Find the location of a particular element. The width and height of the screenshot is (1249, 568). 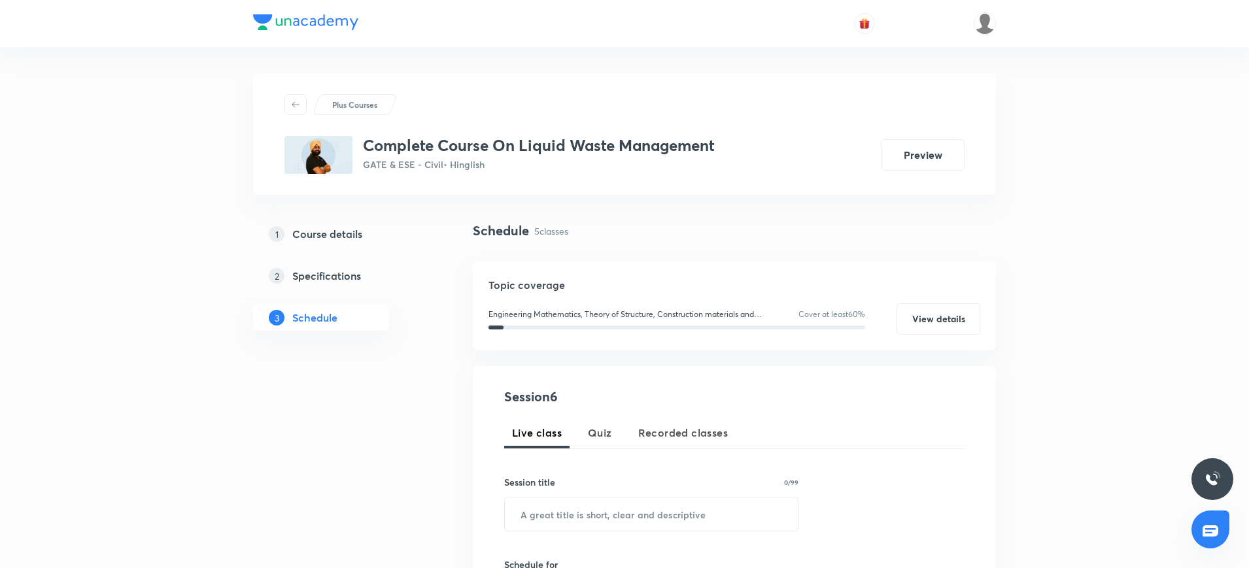

input: A great title is short, clear and descriptive is located at coordinates (651, 514).